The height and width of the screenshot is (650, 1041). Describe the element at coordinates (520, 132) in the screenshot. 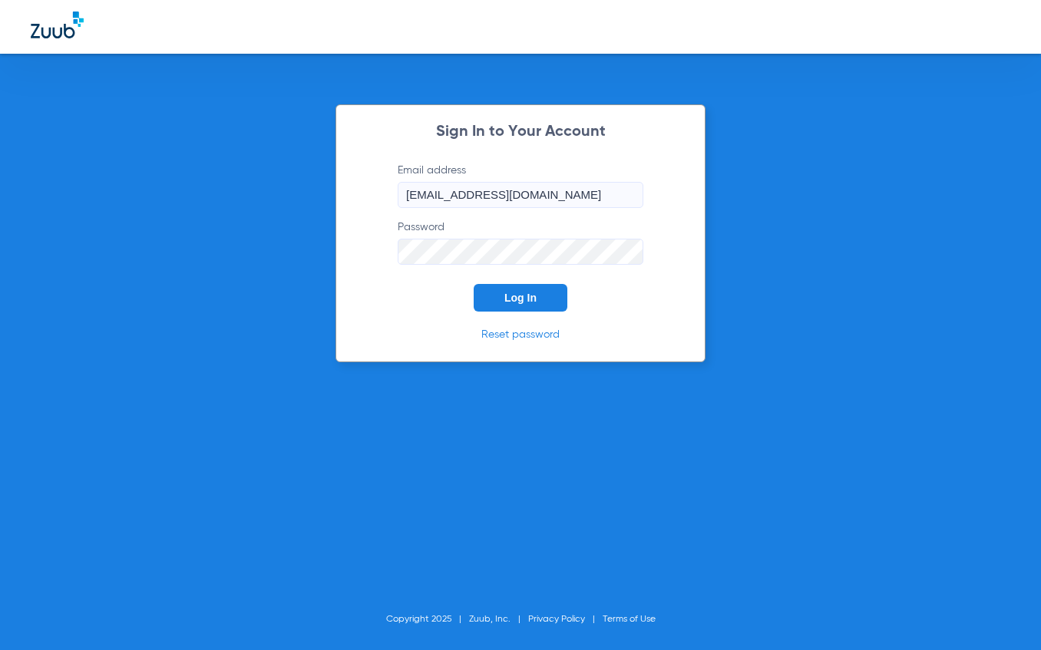

I see `h2: Sign In to Your Account` at that location.